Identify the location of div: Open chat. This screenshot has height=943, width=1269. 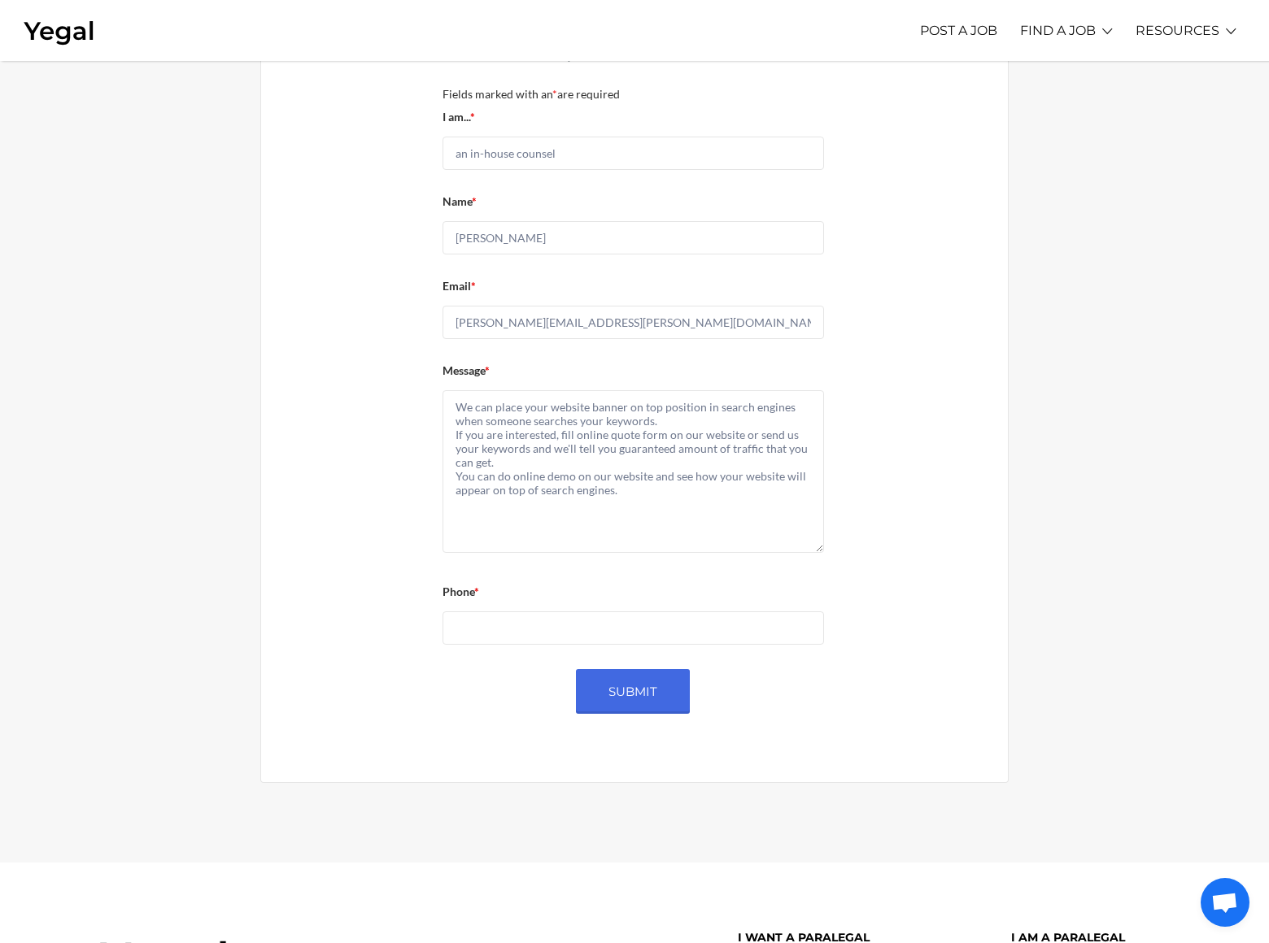
(1225, 903).